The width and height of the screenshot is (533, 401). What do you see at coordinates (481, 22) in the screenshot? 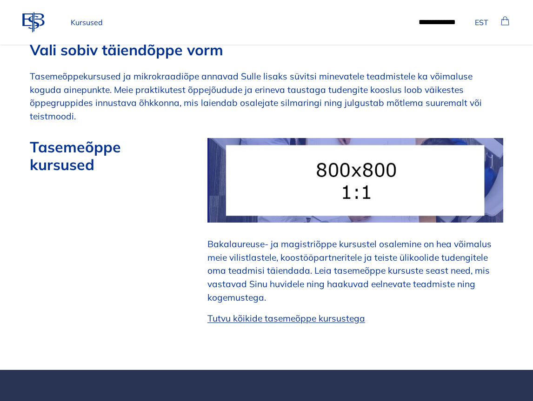
I see `button: EST` at bounding box center [481, 22].